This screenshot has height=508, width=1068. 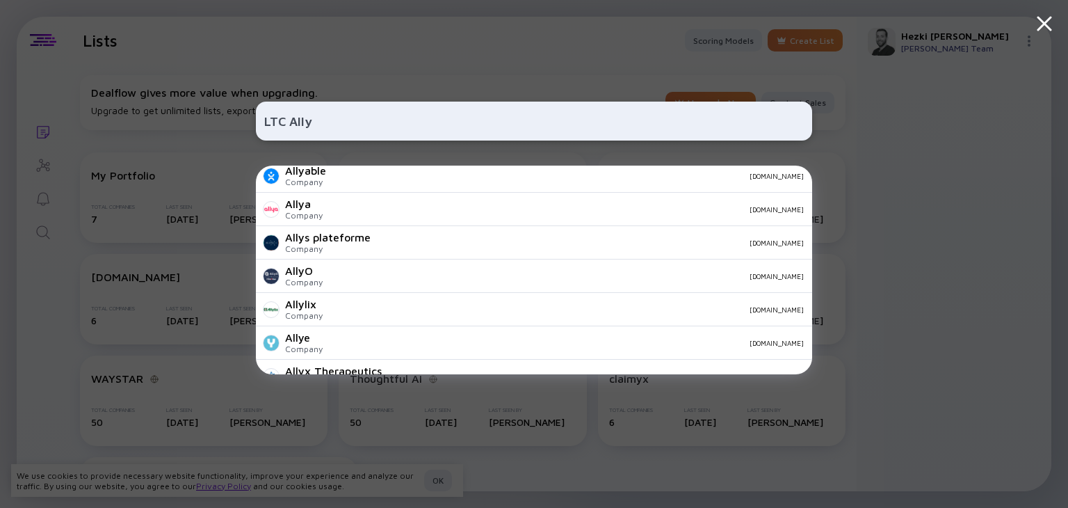 What do you see at coordinates (328, 237) in the screenshot?
I see `div: Allys plateforme` at bounding box center [328, 237].